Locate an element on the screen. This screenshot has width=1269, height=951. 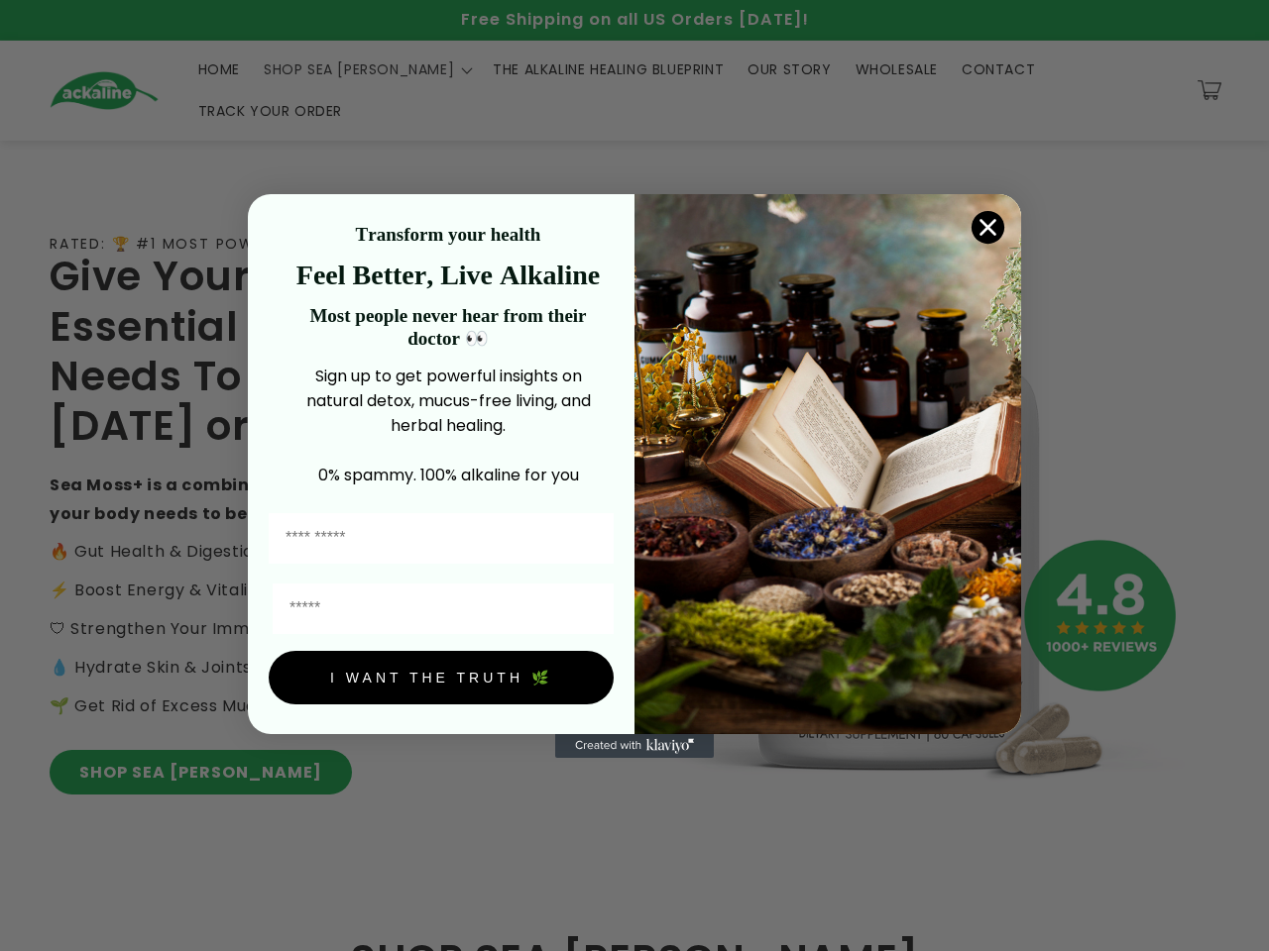
p: 0% spammy. 100% alkaline for you is located at coordinates (448, 475).